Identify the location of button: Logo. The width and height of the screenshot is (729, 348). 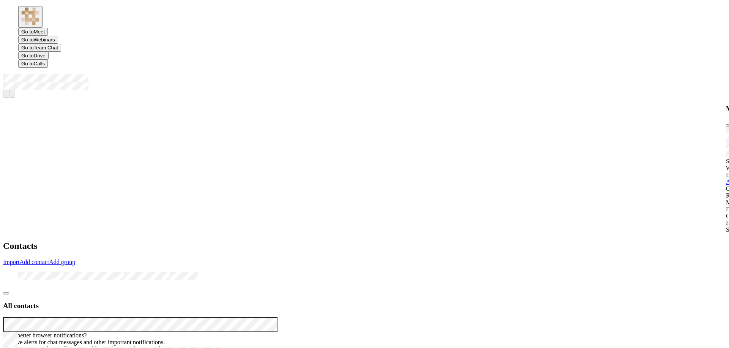
(30, 17).